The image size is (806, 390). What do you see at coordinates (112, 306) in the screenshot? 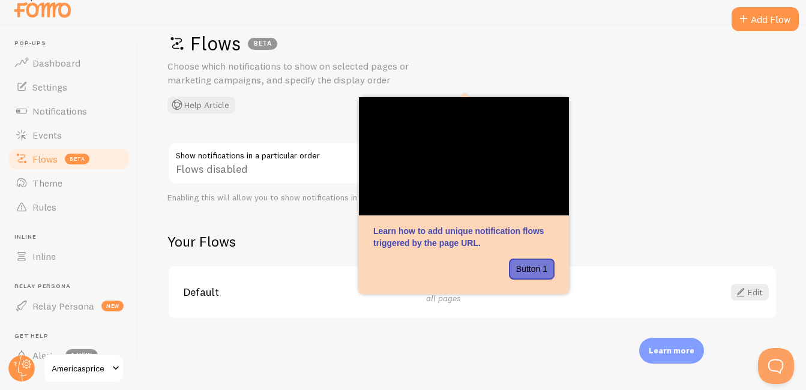
I see `span: new` at bounding box center [112, 306].